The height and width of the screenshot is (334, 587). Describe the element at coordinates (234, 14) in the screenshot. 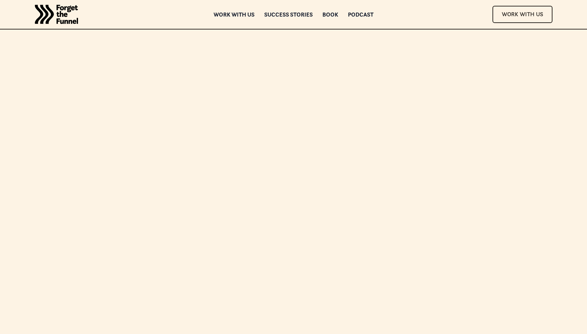

I see `a: Work with us` at that location.